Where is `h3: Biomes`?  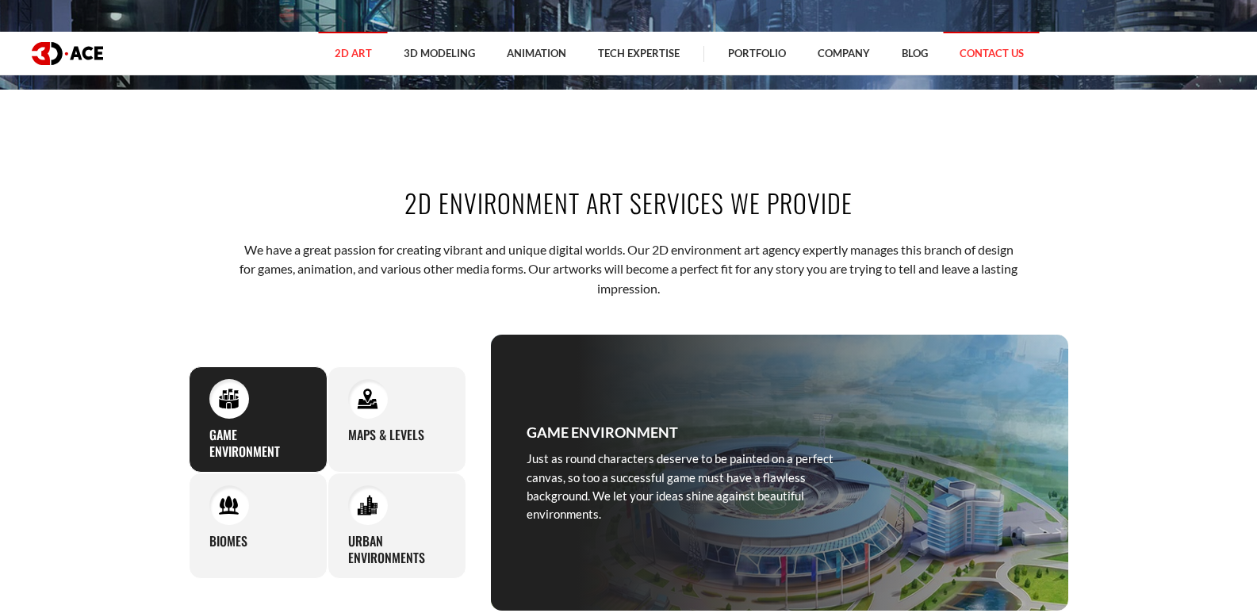 h3: Biomes is located at coordinates (228, 541).